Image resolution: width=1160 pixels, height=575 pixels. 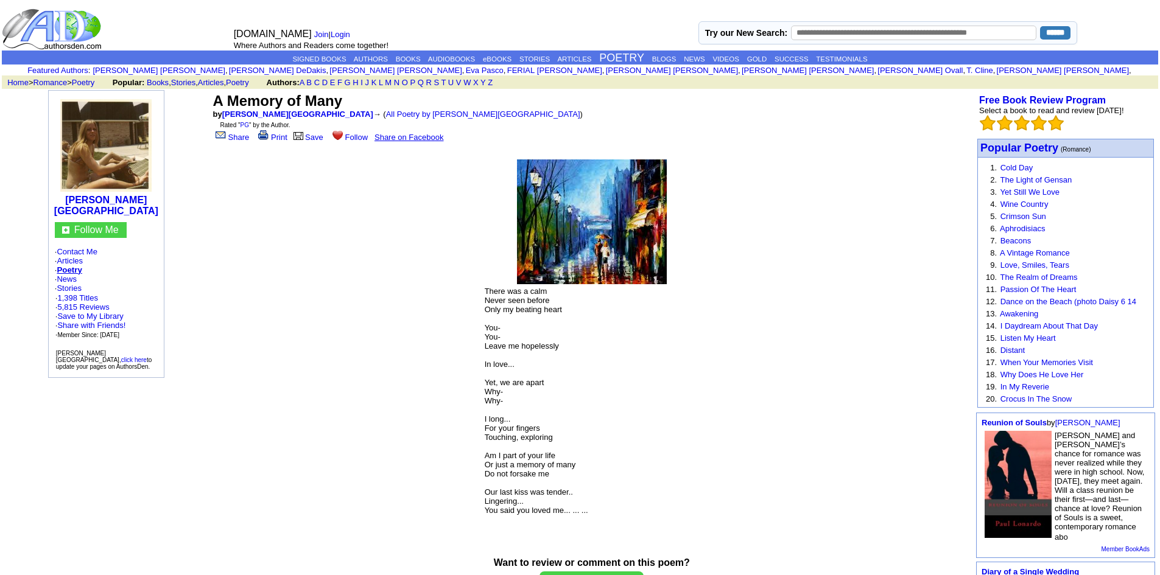 What do you see at coordinates (91, 325) in the screenshot?
I see `a: Share with Friends!` at bounding box center [91, 325].